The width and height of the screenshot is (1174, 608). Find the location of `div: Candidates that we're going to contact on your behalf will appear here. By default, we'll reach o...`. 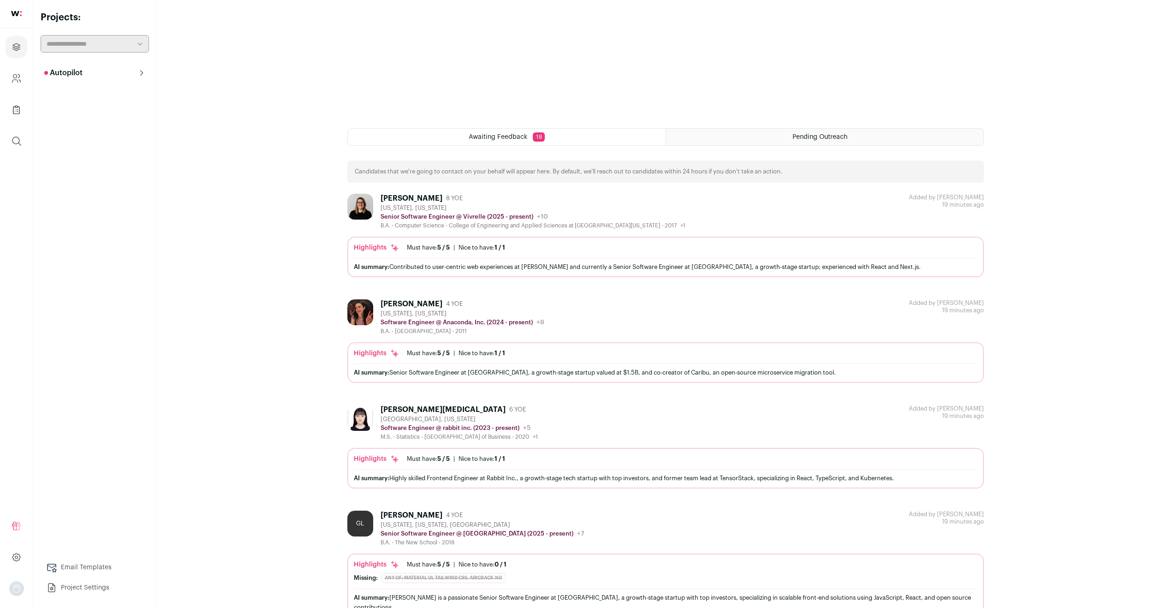

div: Candidates that we're going to contact on your behalf will appear here. By default, we'll reach o... is located at coordinates (666, 172).